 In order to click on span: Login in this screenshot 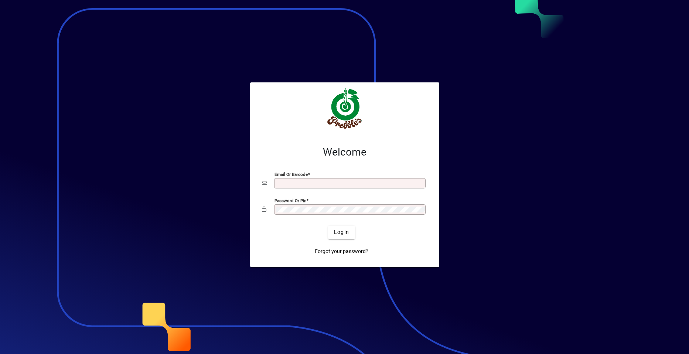, I will do `click(341, 232)`.